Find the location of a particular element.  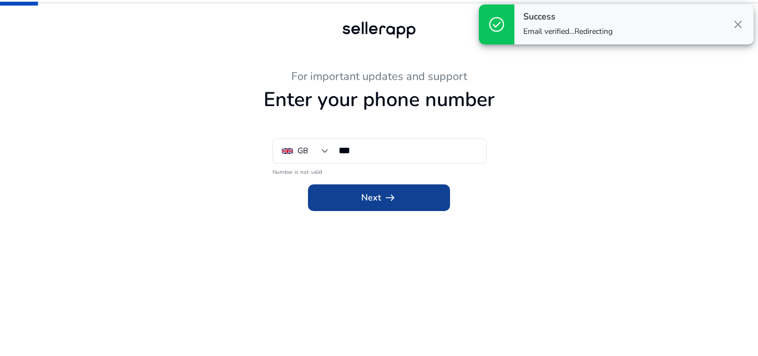

span: arrow_right_alt is located at coordinates (390, 198).